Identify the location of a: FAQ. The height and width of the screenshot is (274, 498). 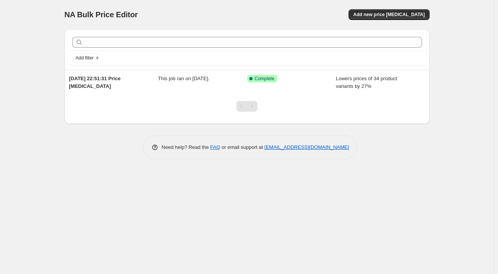
(215, 147).